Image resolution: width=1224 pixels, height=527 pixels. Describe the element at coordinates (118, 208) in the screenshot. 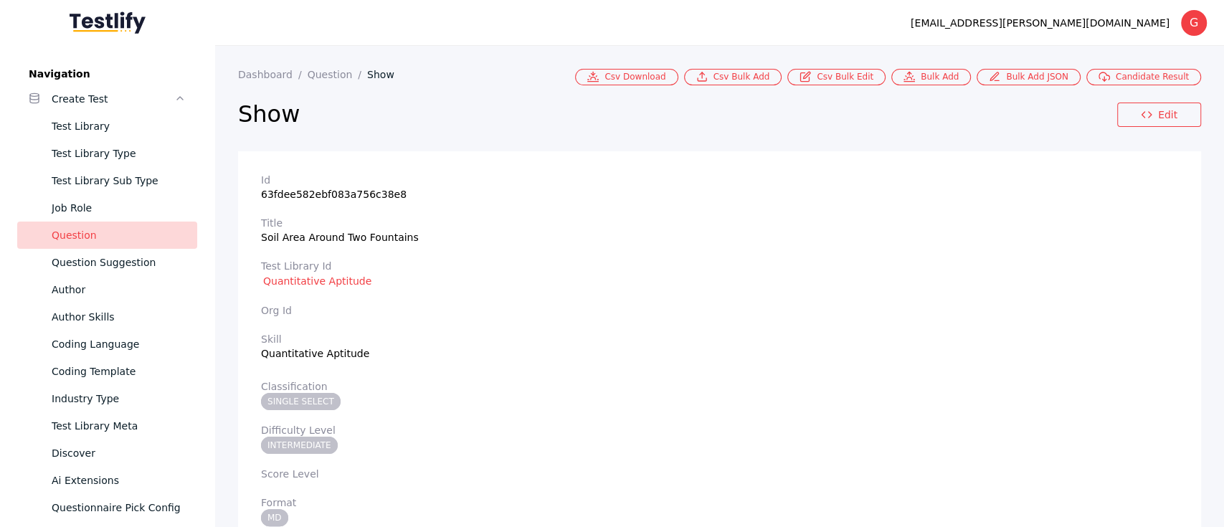

I see `div: Job Role` at that location.